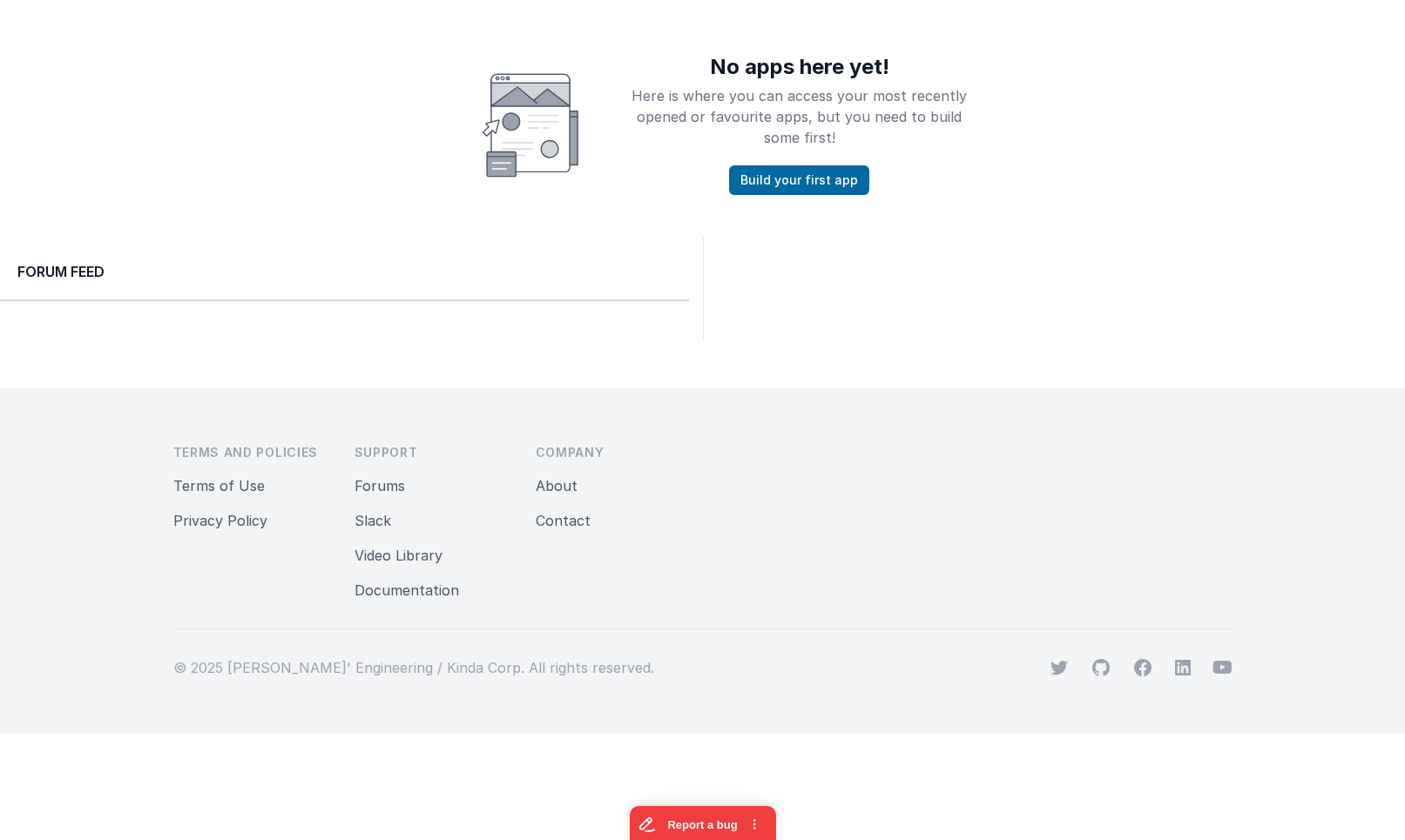 The height and width of the screenshot is (840, 1405). I want to click on h2: Forum Feed, so click(344, 272).